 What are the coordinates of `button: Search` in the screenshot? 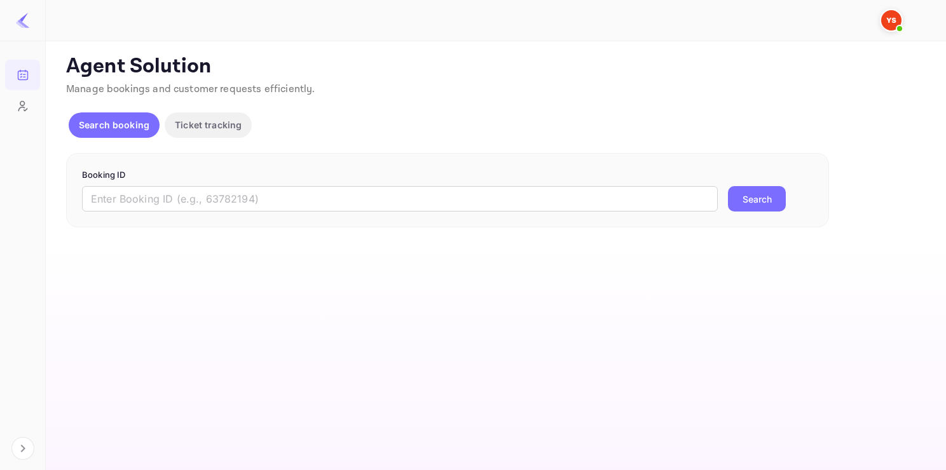 It's located at (756, 199).